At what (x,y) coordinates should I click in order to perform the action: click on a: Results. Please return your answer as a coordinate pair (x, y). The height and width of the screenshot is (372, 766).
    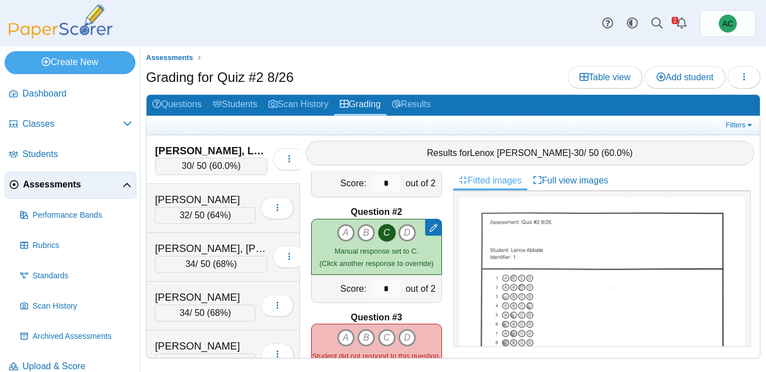
    Looking at the image, I should click on (411, 105).